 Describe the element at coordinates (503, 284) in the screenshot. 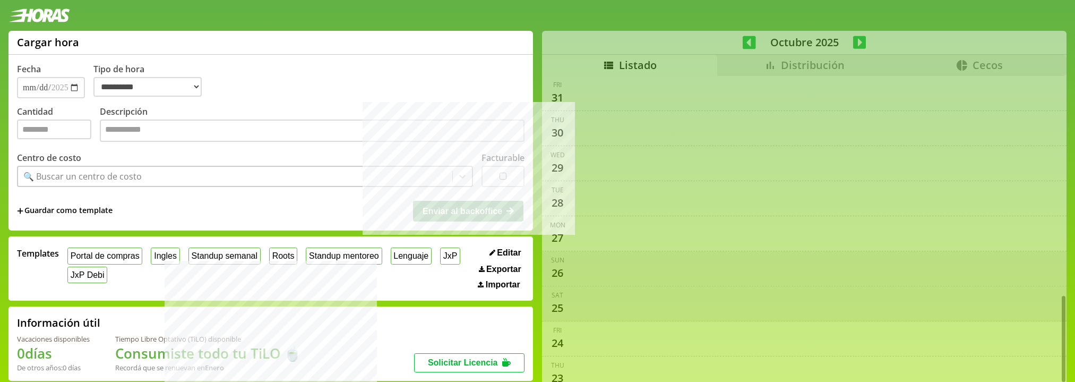

I see `span: Importar` at that location.